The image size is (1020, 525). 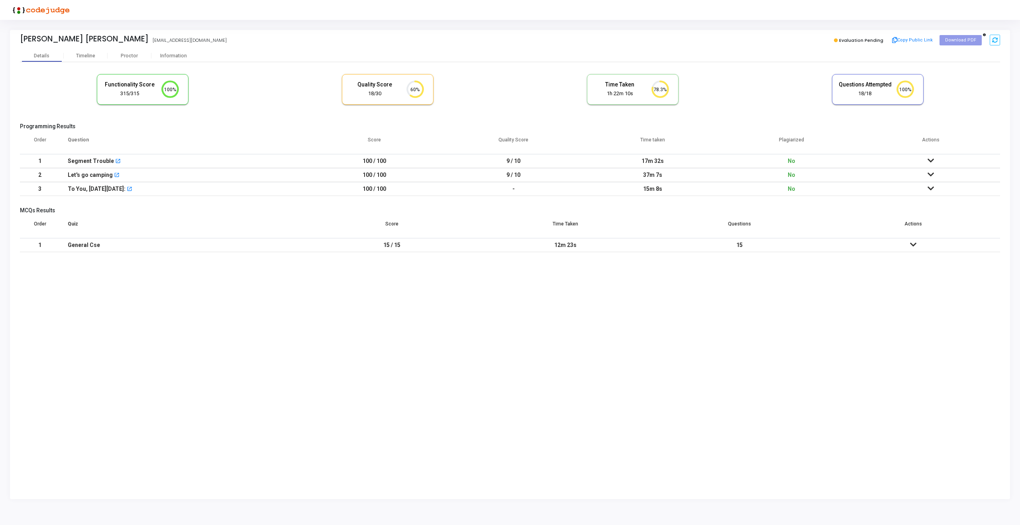 I want to click on th: Questions, so click(x=740, y=227).